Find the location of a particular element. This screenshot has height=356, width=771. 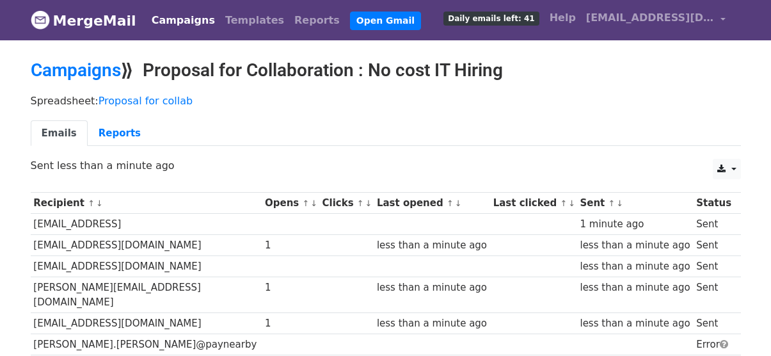

img: MergeMail logo is located at coordinates (40, 20).